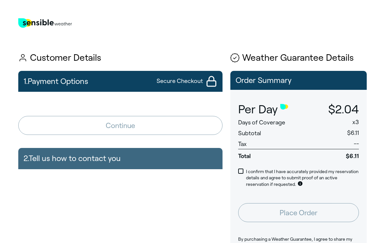  I want to click on span: Tax, so click(242, 144).